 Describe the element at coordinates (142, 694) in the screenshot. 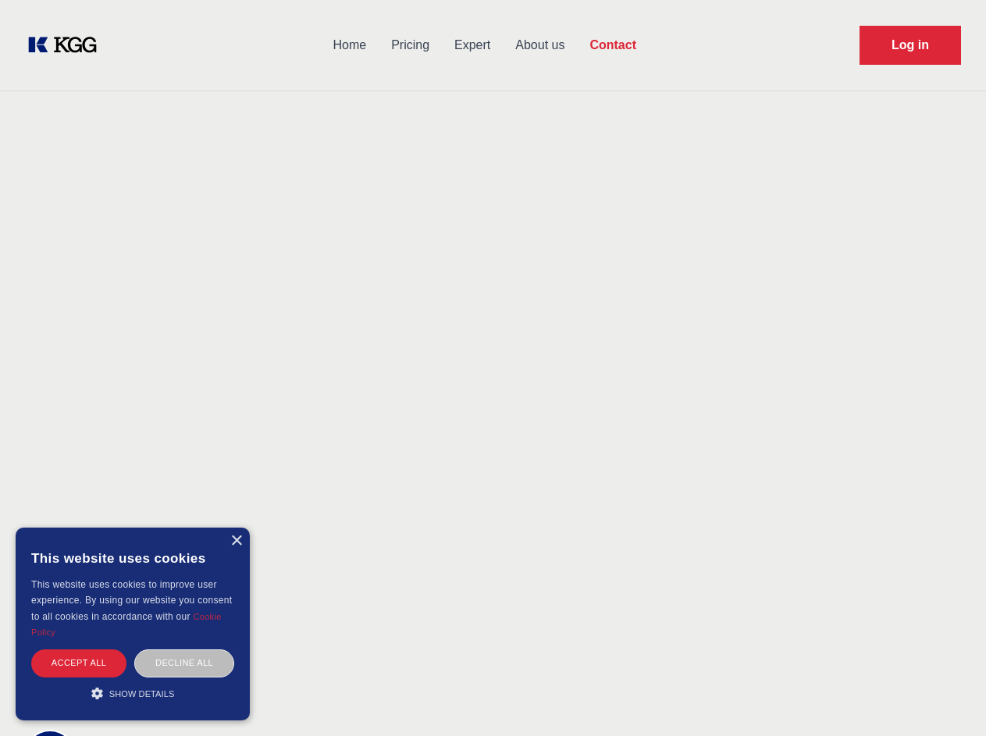

I see `span: Show details` at that location.